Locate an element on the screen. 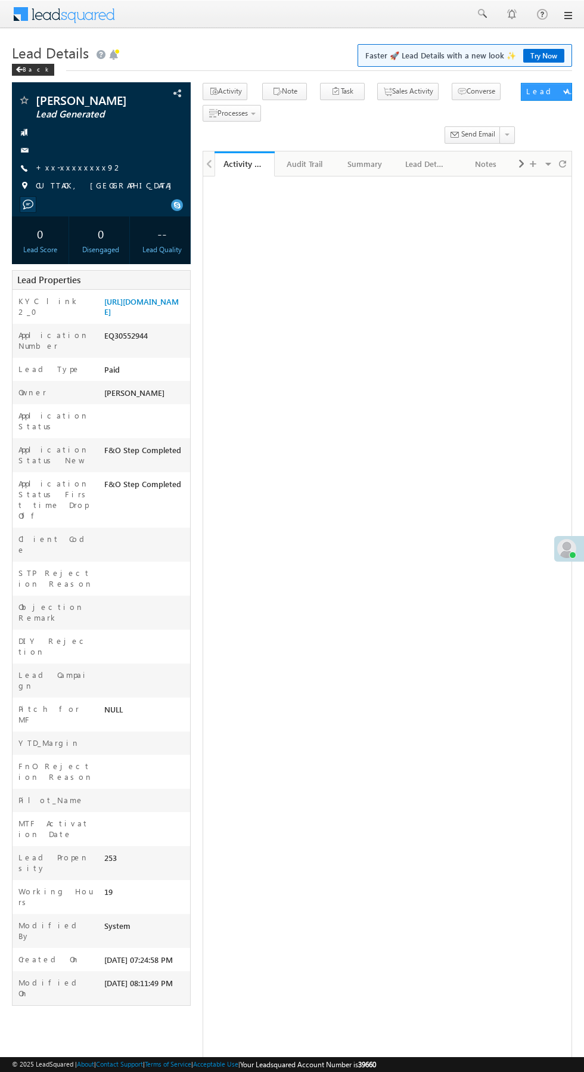 The width and height of the screenshot is (584, 1072). a: Audit Trail is located at coordinates (305, 164).